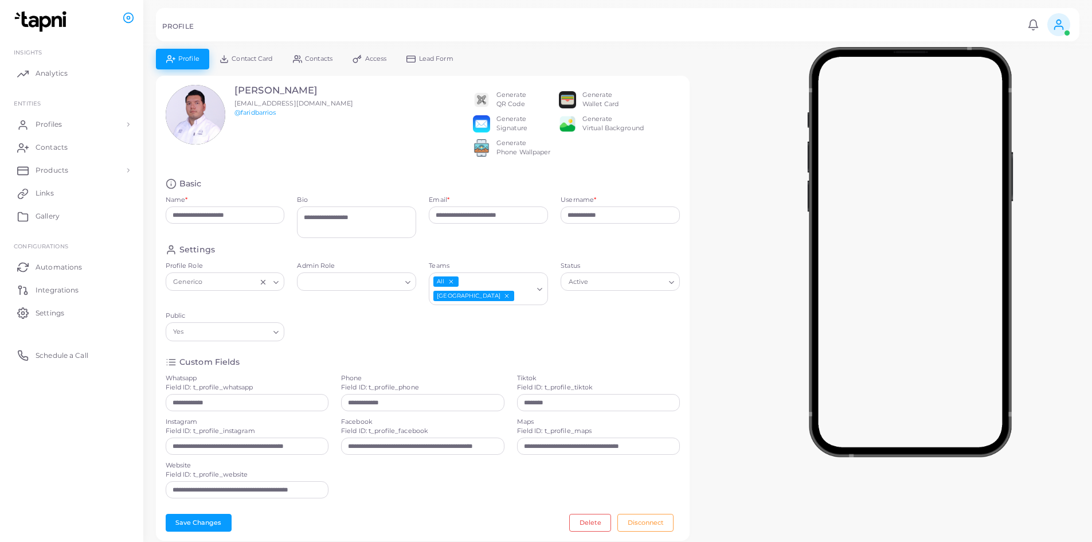 The width and height of the screenshot is (1092, 542). Describe the element at coordinates (50, 313) in the screenshot. I see `span: Settings` at that location.